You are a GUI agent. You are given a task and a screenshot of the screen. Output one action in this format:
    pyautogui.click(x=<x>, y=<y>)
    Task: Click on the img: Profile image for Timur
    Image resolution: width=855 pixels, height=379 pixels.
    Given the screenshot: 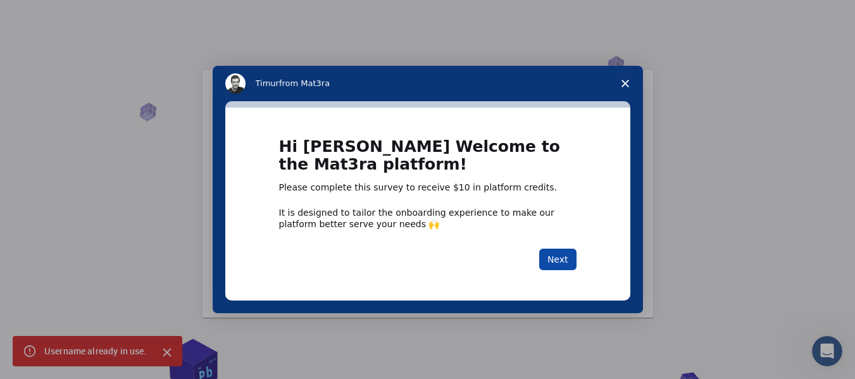 What is the action you would take?
    pyautogui.click(x=235, y=84)
    